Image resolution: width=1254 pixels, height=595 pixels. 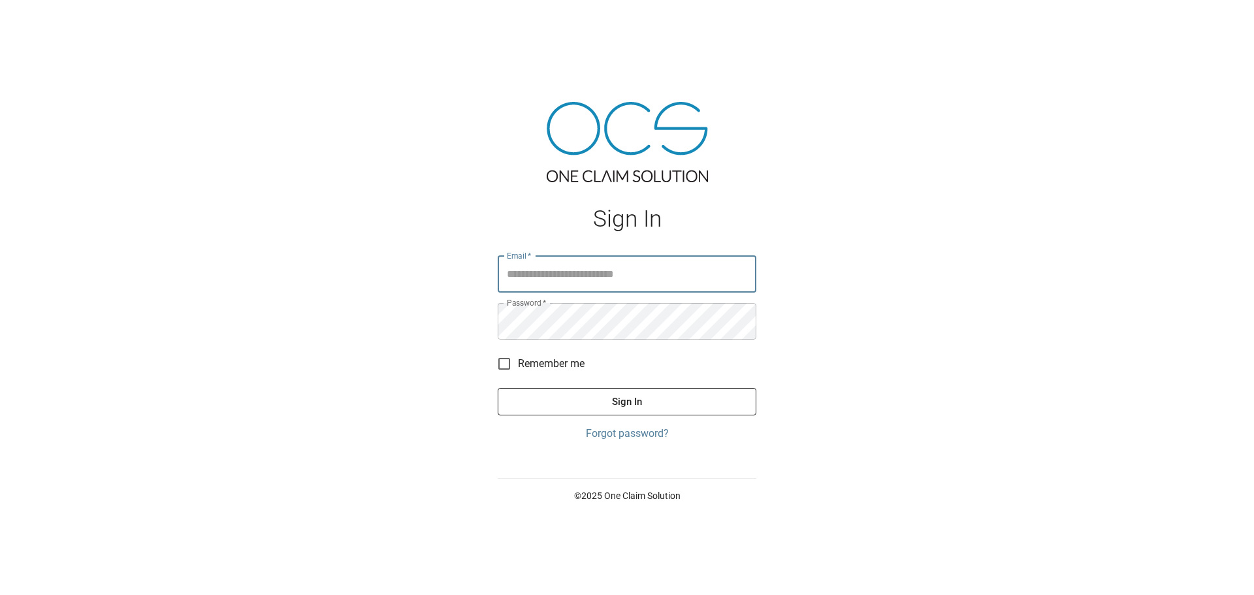 I want to click on span: Remember me, so click(x=551, y=364).